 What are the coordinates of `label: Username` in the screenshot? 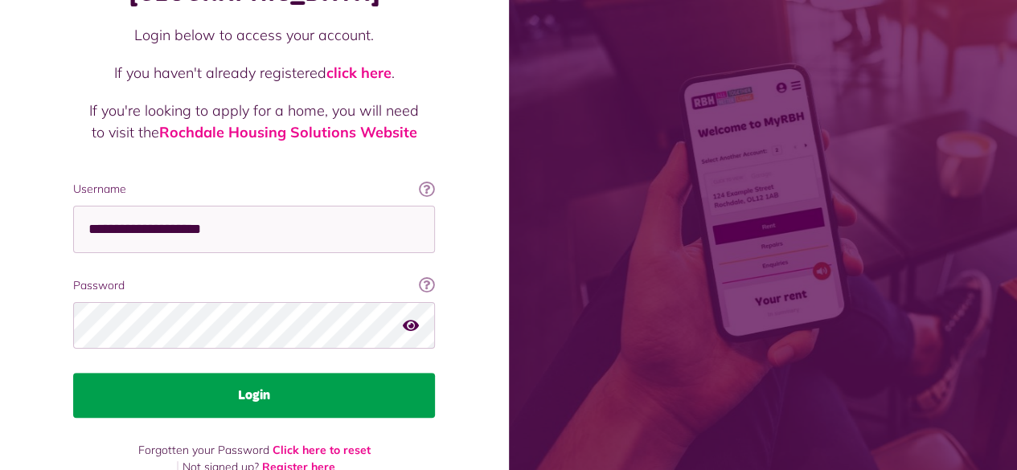 It's located at (254, 189).